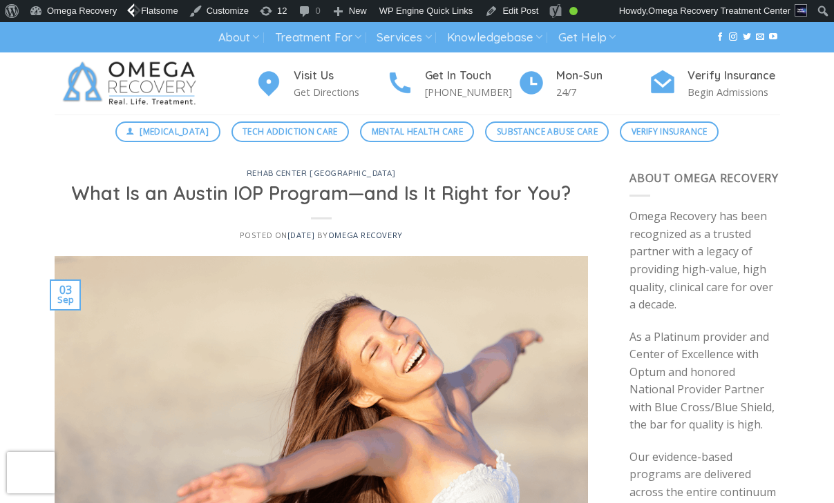  I want to click on a: Knowledgebase, so click(494, 37).